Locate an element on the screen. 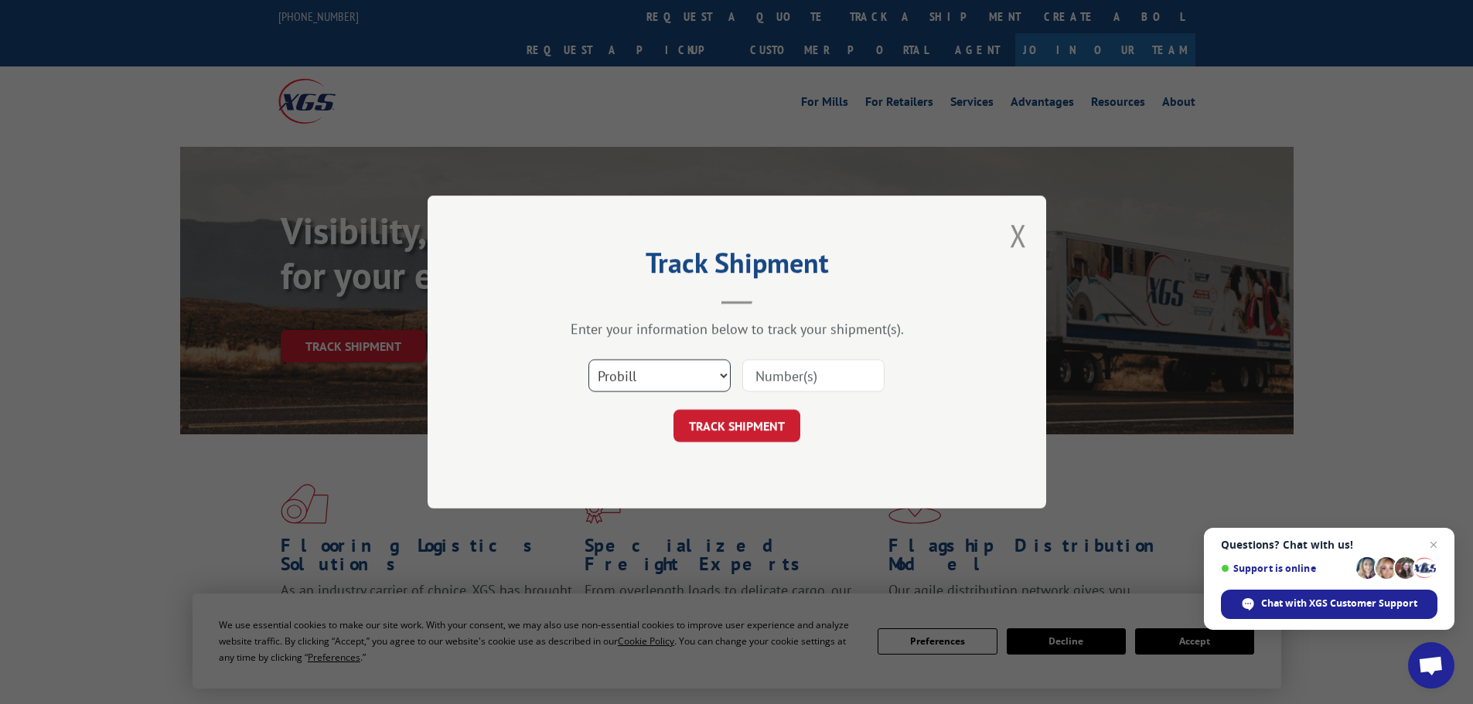 This screenshot has width=1473, height=704. div: Chat with XGS Customer Support is located at coordinates (1329, 605).